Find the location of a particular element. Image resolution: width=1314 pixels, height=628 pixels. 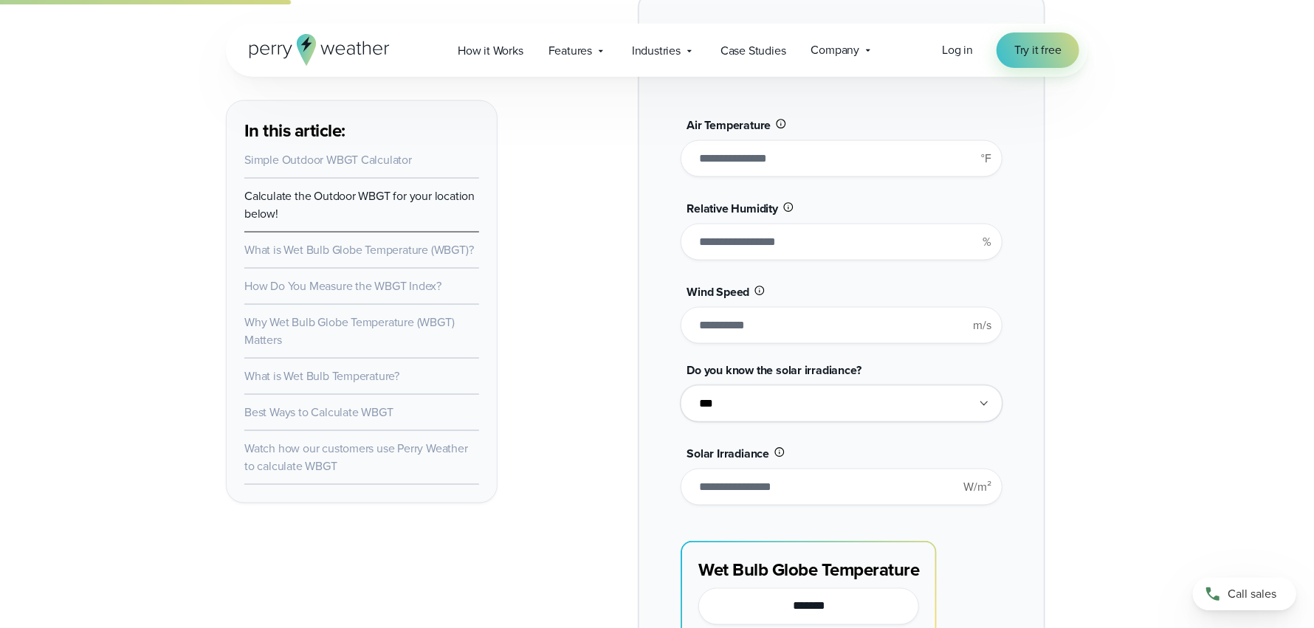

a: Call sales is located at coordinates (1245, 594).